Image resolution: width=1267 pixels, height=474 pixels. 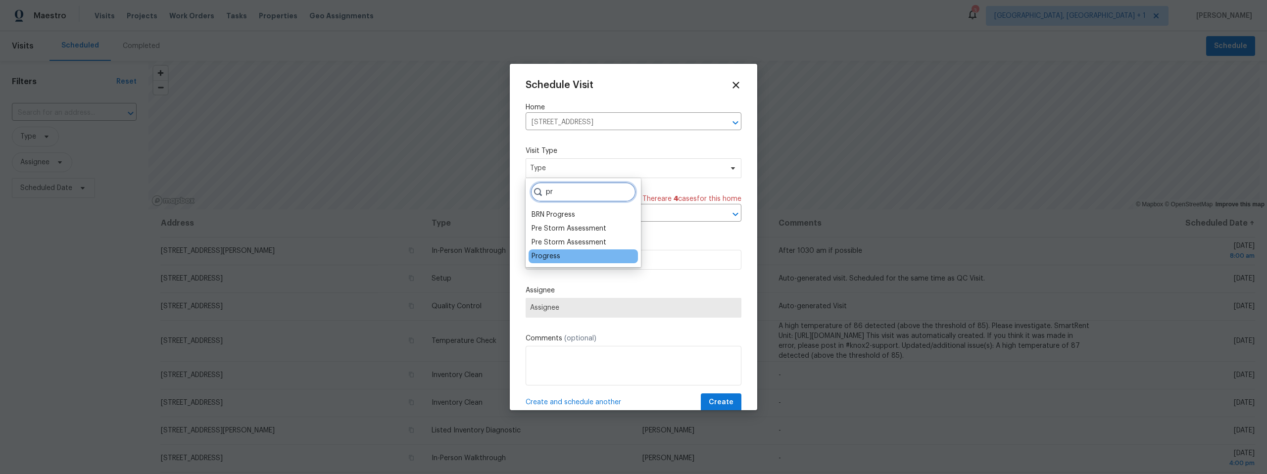 I want to click on label: Visit Type, so click(x=633, y=151).